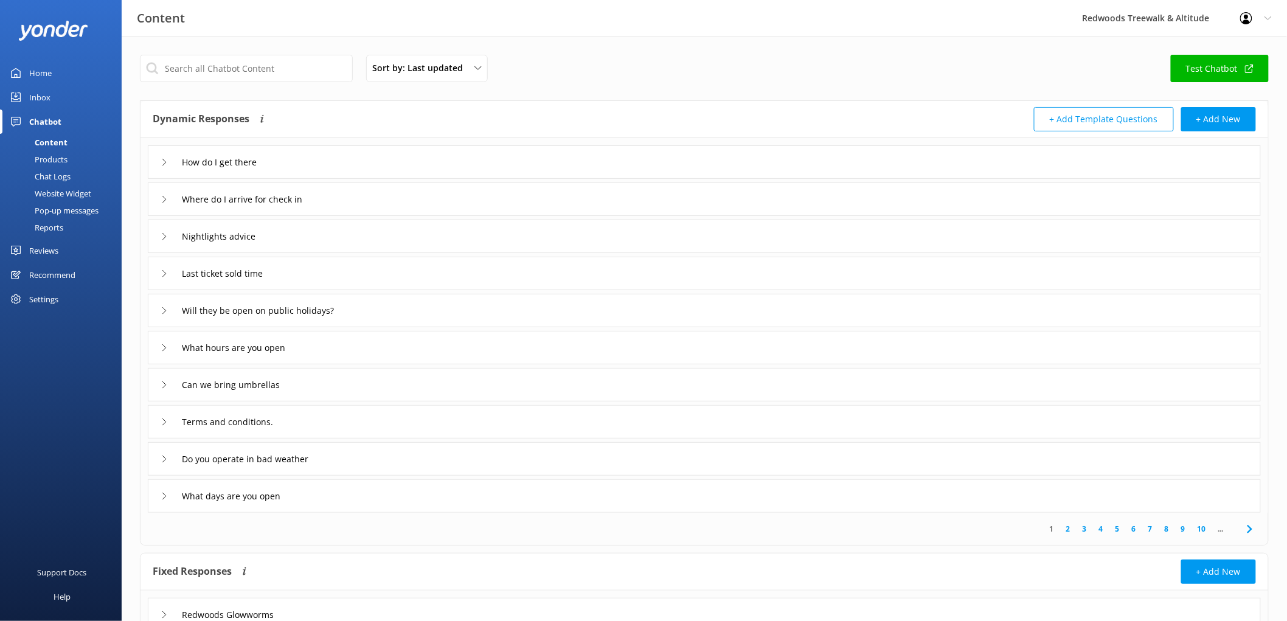 The image size is (1287, 621). What do you see at coordinates (1183, 529) in the screenshot?
I see `a: 9` at bounding box center [1183, 529].